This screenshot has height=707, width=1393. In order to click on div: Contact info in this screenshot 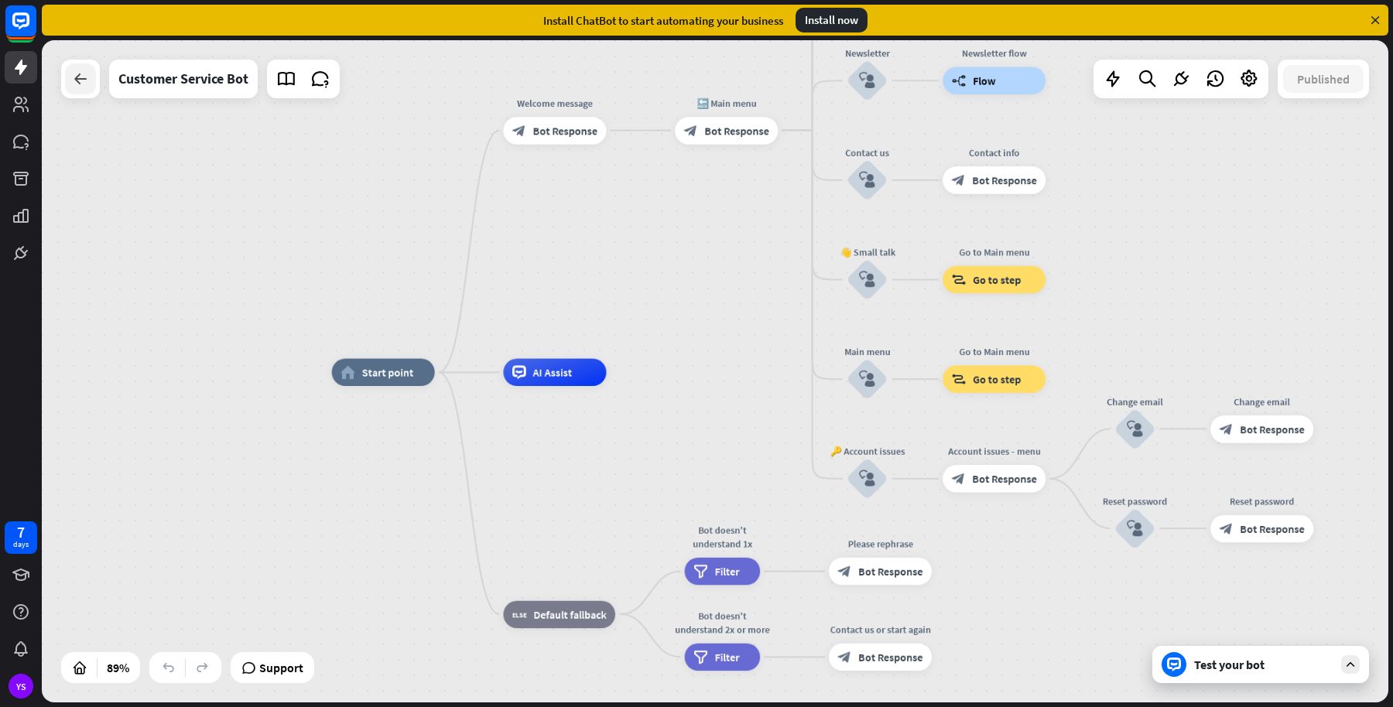, I will do `click(994, 153)`.